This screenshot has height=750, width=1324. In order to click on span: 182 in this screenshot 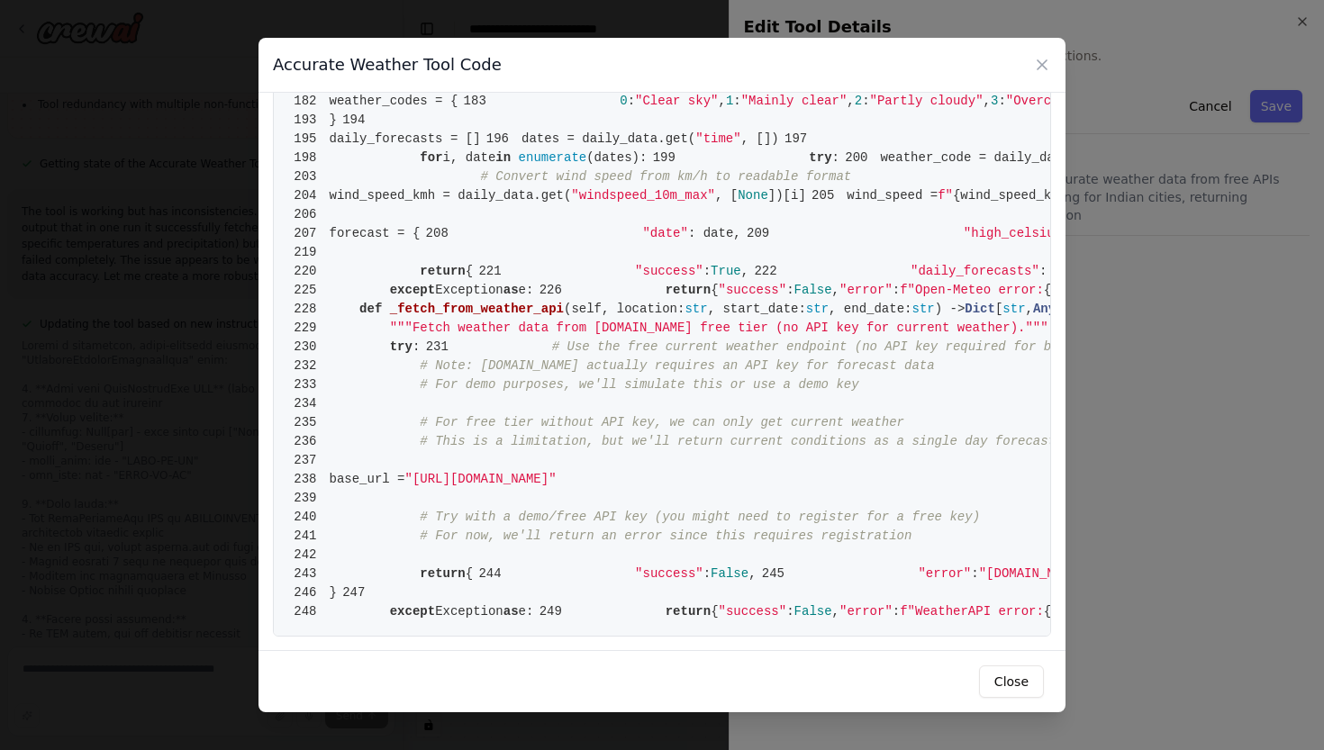, I will do `click(309, 101)`.